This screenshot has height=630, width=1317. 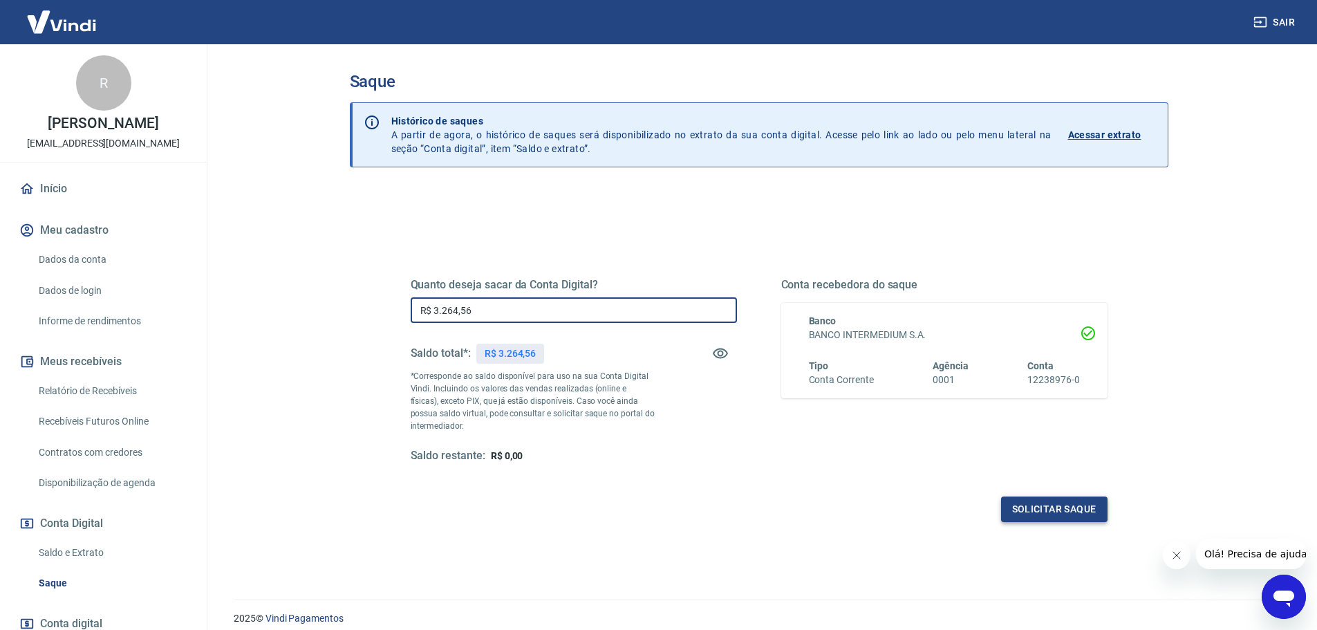 I want to click on p: *Corresponde ao saldo disponível para uso na sua Conta Digital Vindi. Incluindo os valores das ve..., so click(x=533, y=401).